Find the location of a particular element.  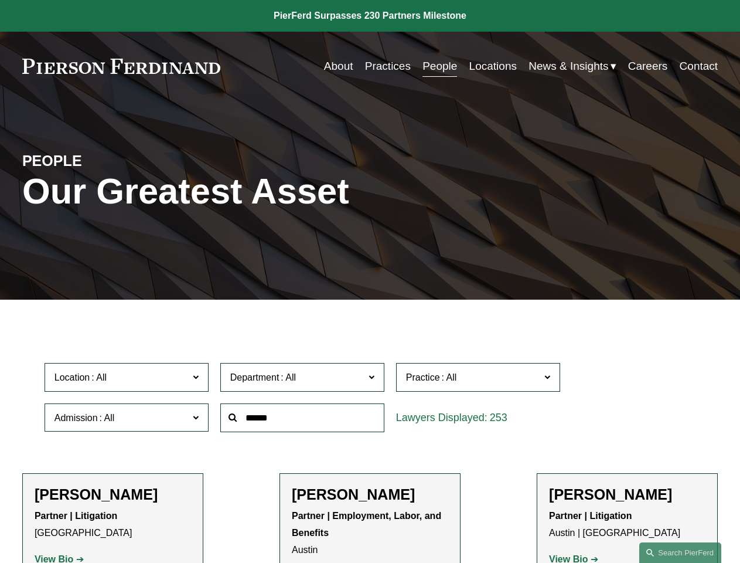

h1: Our Greatest Asset is located at coordinates (254, 191).